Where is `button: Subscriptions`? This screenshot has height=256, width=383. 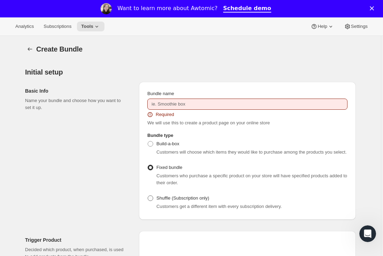 button: Subscriptions is located at coordinates (57, 26).